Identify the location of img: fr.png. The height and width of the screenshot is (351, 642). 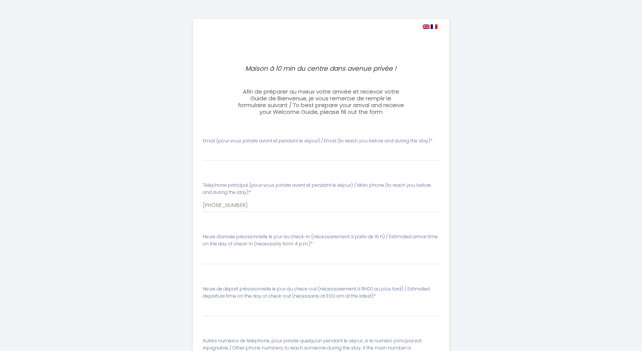
(434, 27).